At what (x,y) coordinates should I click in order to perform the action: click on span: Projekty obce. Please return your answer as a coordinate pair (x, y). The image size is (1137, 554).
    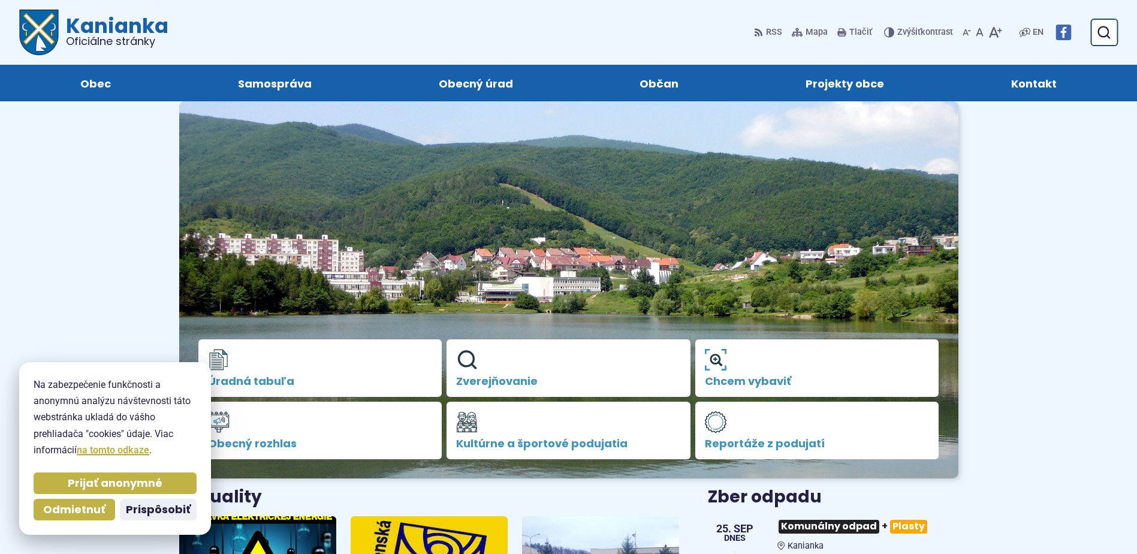
    Looking at the image, I should click on (845, 83).